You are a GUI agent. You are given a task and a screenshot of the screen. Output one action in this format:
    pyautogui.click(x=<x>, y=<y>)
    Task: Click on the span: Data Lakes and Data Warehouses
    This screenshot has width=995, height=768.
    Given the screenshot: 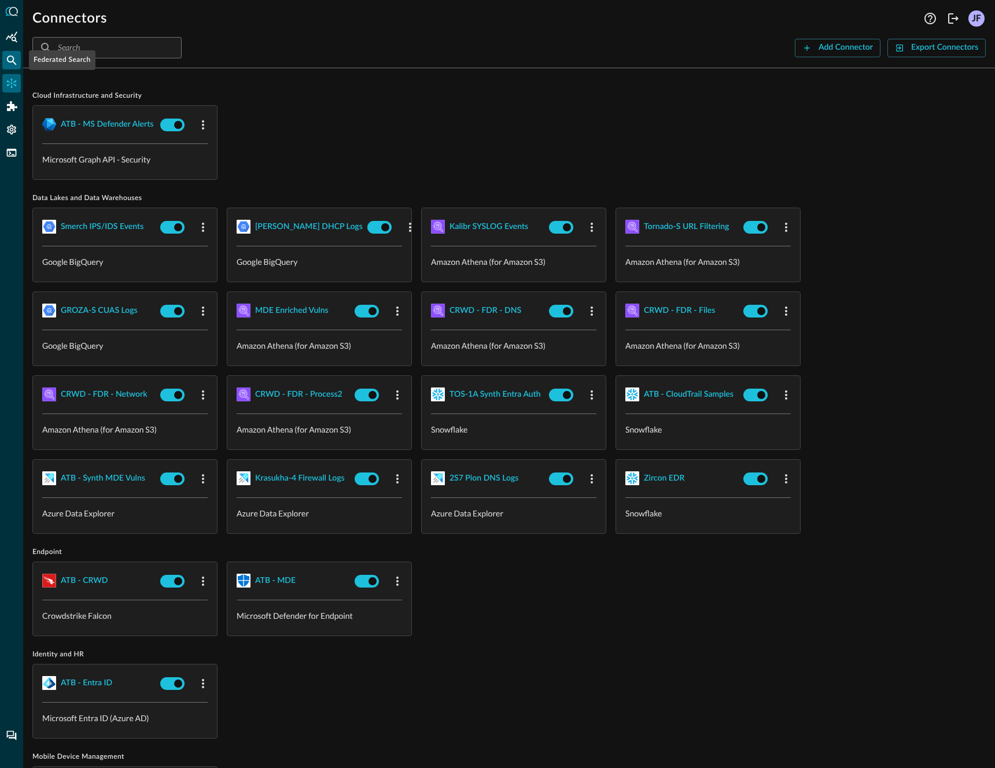 What is the action you would take?
    pyautogui.click(x=509, y=198)
    